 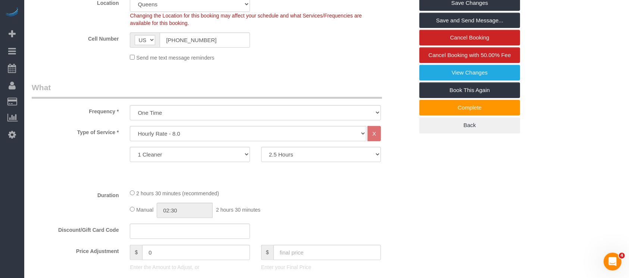 What do you see at coordinates (469, 21) in the screenshot?
I see `a: Save and Send Message...` at bounding box center [469, 21].